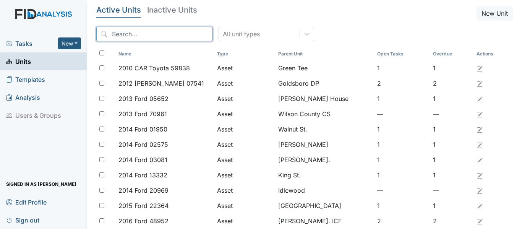 The image size is (522, 229). I want to click on h5: Active Units, so click(118, 10).